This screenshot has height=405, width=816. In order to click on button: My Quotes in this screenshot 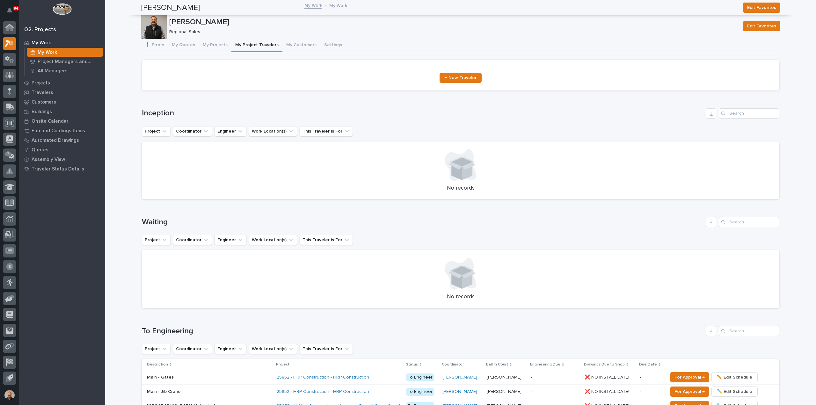, I will do `click(183, 46)`.